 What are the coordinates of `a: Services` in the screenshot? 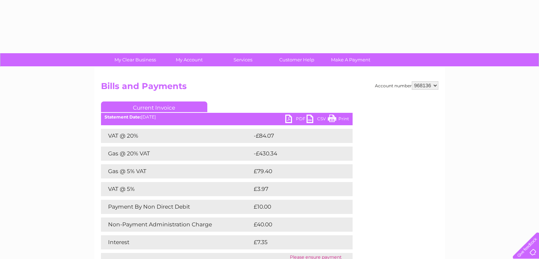 It's located at (243, 60).